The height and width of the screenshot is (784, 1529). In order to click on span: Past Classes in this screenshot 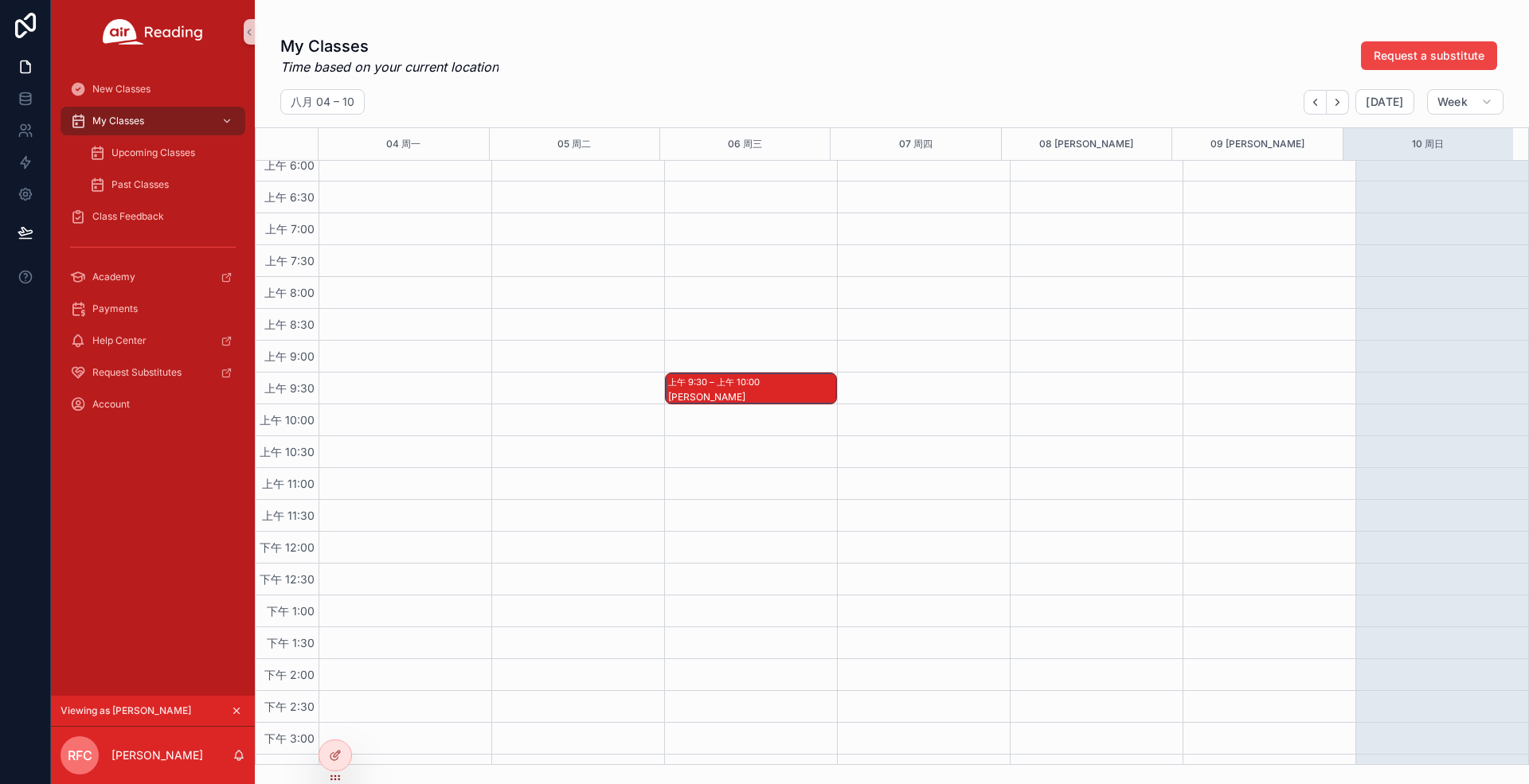, I will do `click(141, 184)`.